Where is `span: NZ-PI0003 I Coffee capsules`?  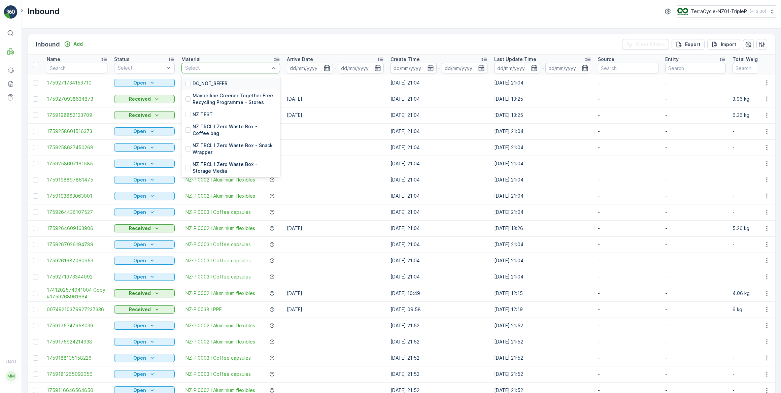
span: NZ-PI0003 I Coffee capsules is located at coordinates (218, 244).